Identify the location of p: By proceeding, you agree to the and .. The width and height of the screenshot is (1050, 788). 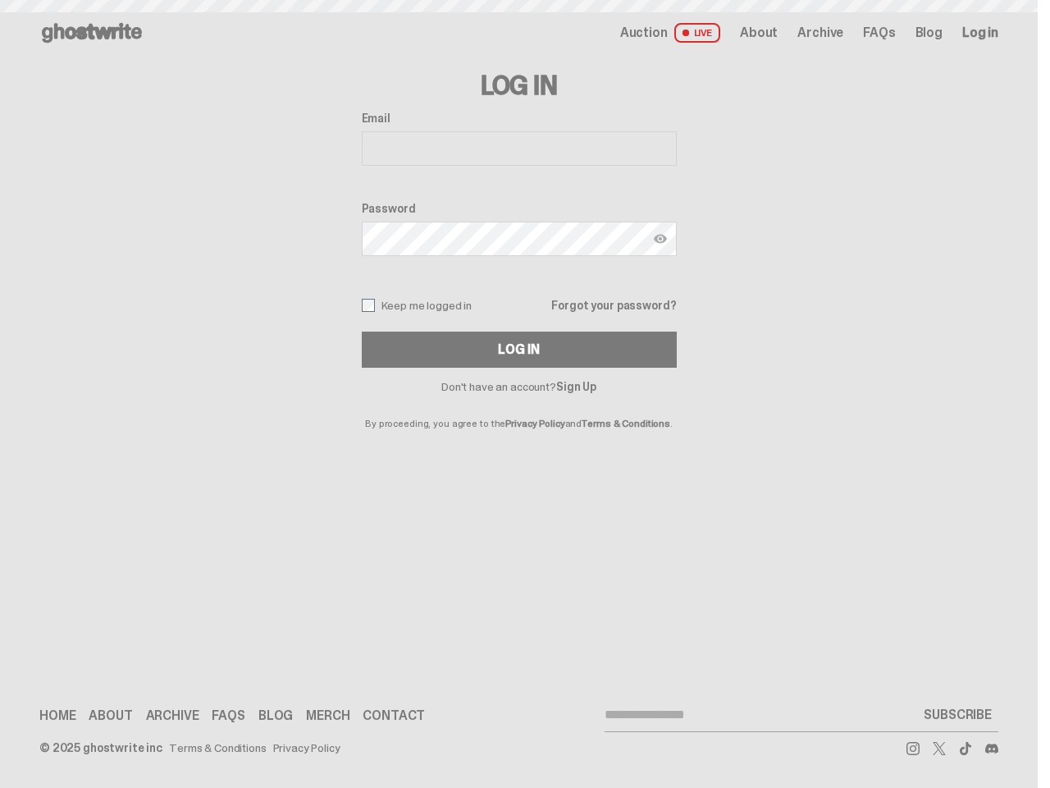
(519, 410).